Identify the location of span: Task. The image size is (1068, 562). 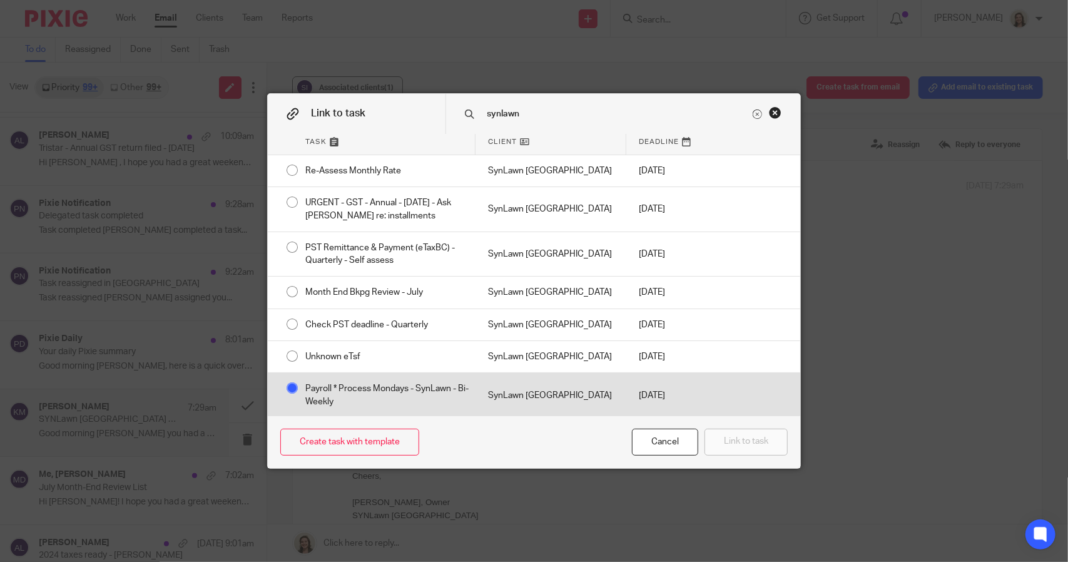
(316, 141).